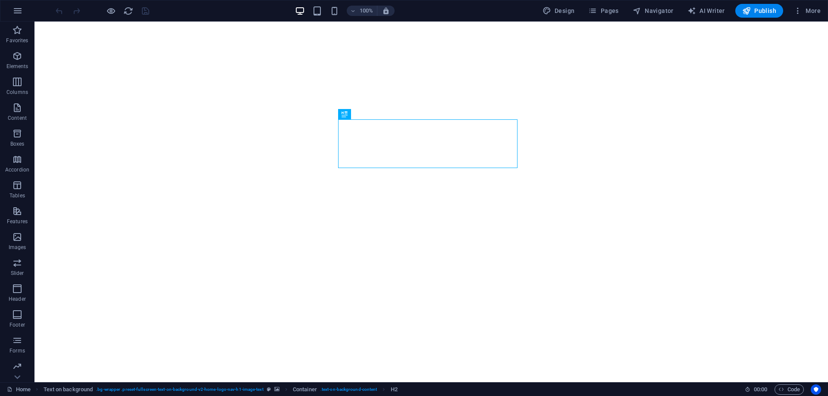 The width and height of the screenshot is (828, 396). What do you see at coordinates (19, 390) in the screenshot?
I see `a: Click to cancel selection. Double-click to open Pages` at bounding box center [19, 390].